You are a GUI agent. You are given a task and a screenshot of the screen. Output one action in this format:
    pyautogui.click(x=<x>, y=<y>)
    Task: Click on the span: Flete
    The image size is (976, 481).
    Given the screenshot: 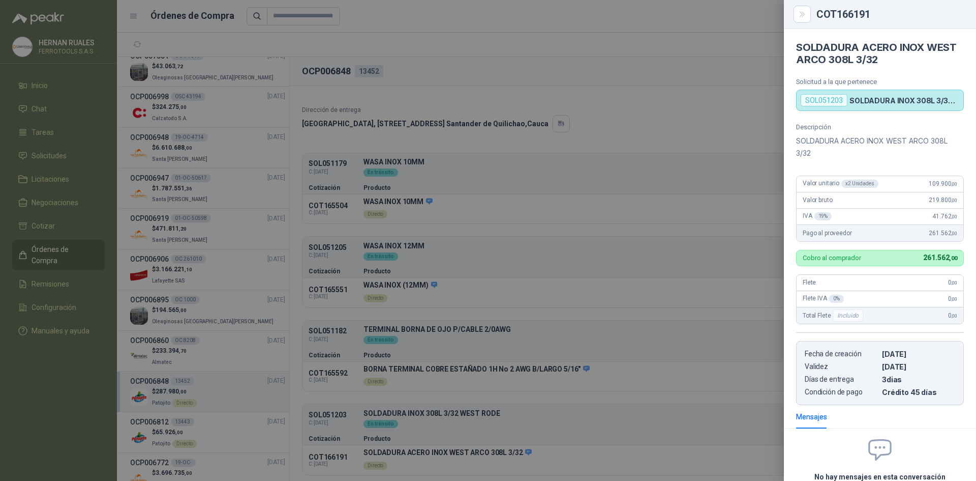 What is the action you would take?
    pyautogui.click(x=810, y=282)
    